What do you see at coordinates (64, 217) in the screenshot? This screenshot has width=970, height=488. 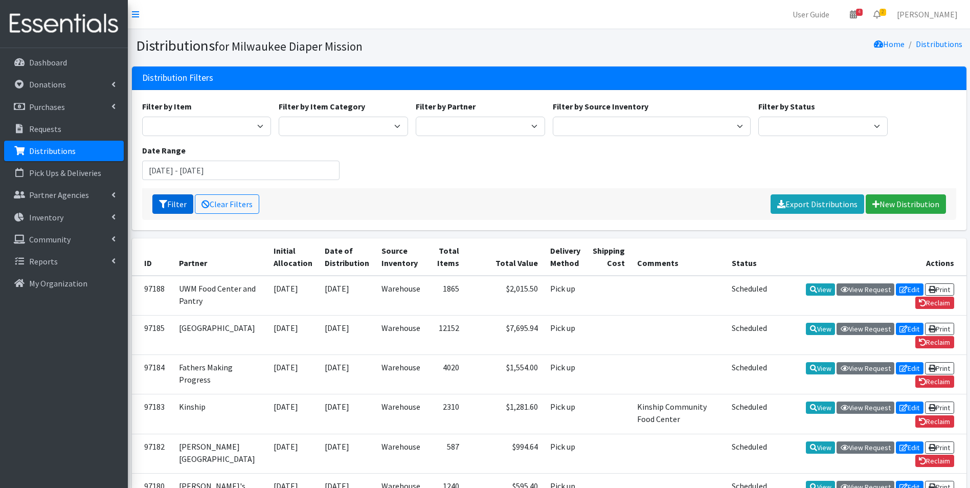 I see `a: Inventory` at bounding box center [64, 217].